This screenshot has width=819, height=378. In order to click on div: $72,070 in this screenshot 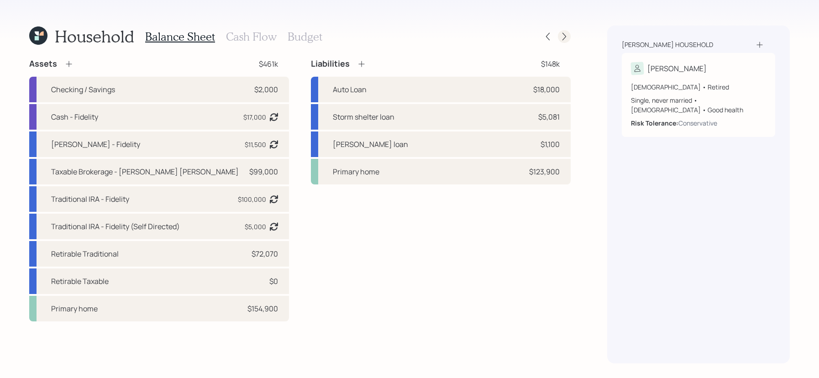, I will do `click(265, 254)`.